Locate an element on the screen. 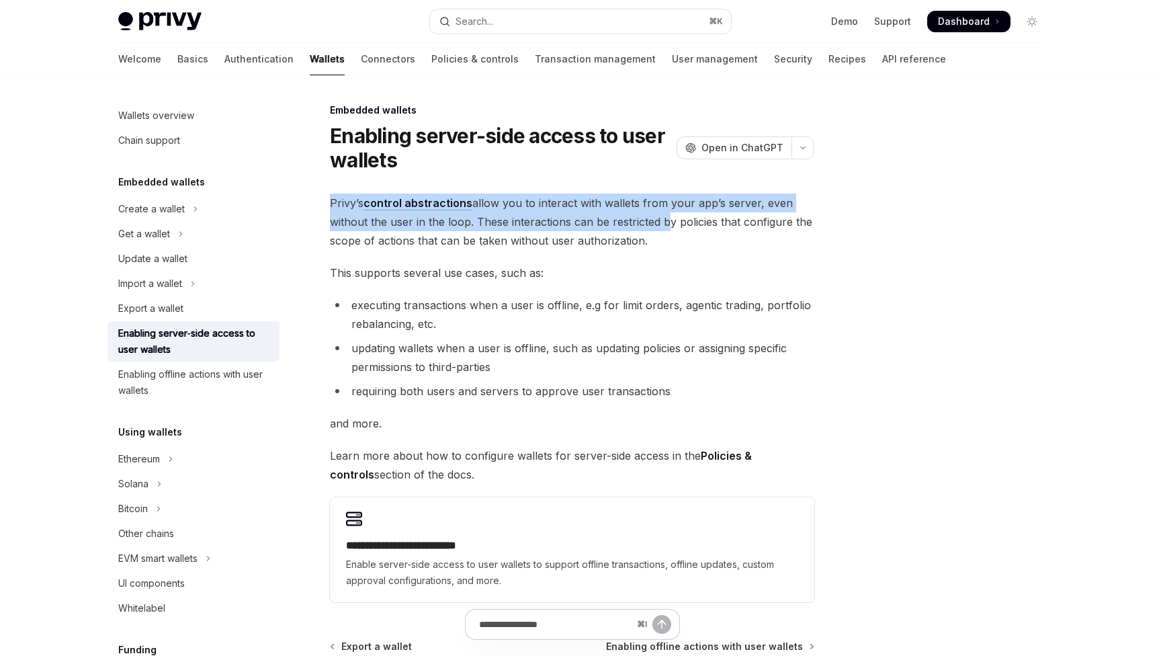 The height and width of the screenshot is (656, 1161). button: Toggle Get a wallet section is located at coordinates (194, 234).